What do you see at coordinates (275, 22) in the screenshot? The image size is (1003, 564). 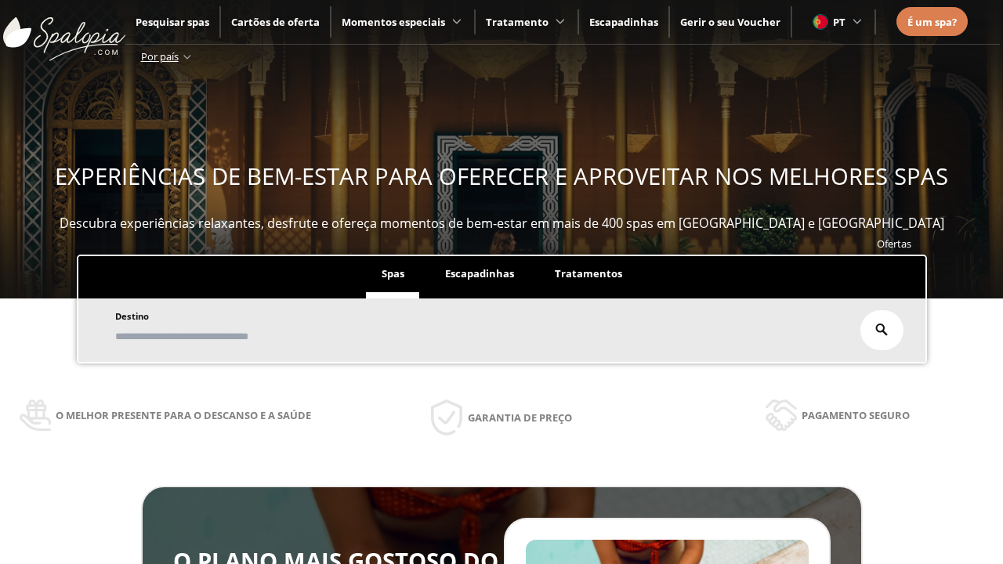 I see `a: Cartões de oferta` at bounding box center [275, 22].